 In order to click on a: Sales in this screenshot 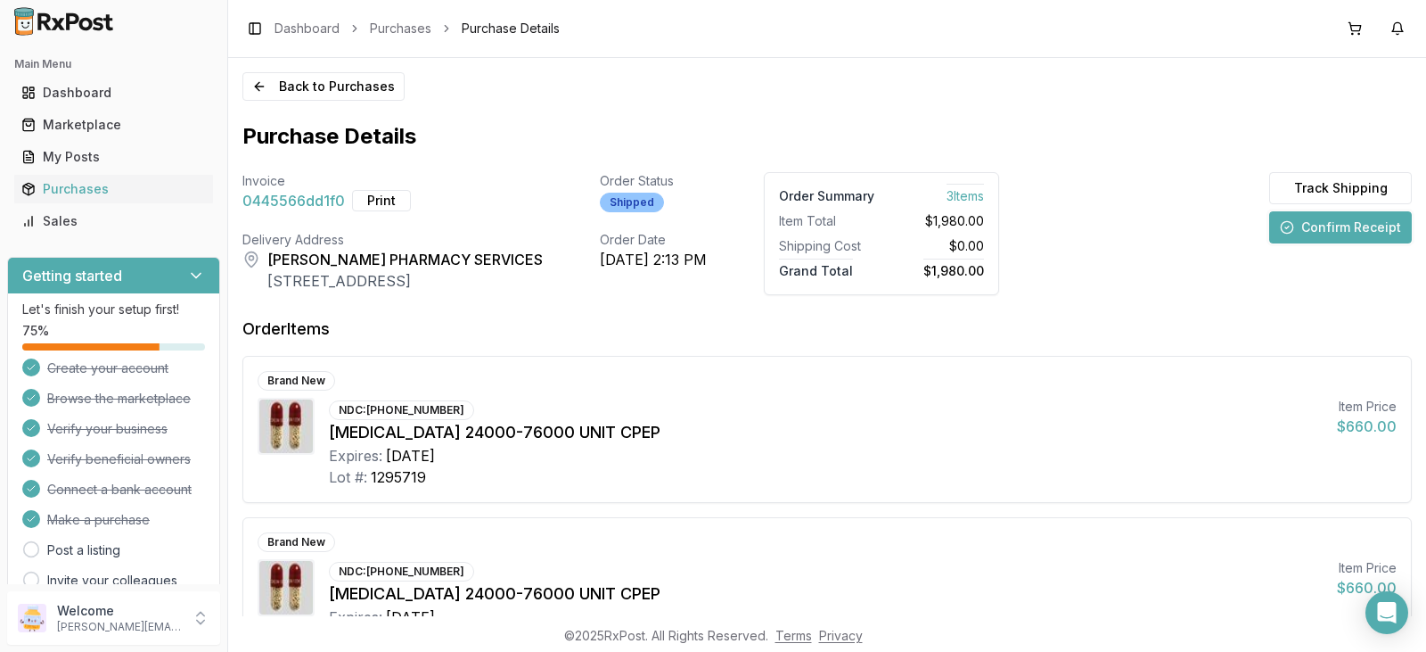, I will do `click(113, 221)`.